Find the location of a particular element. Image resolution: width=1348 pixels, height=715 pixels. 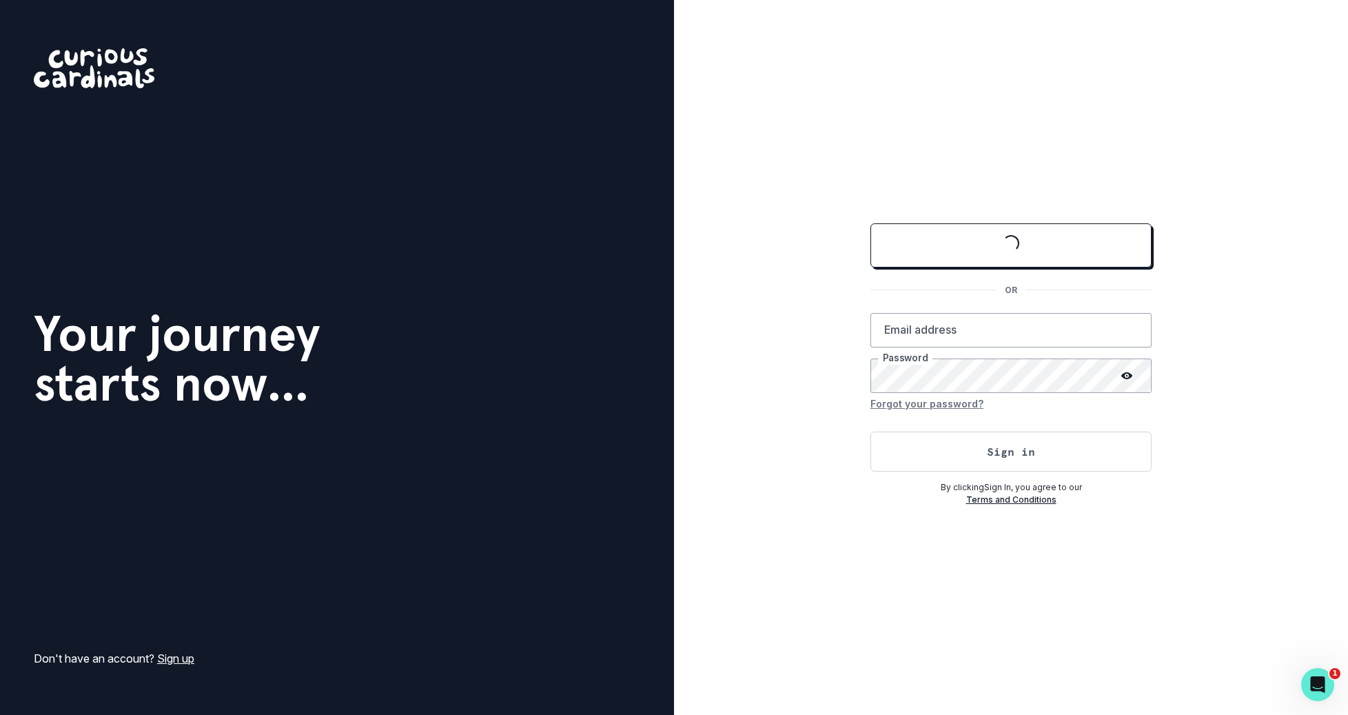

a: Sign up is located at coordinates (176, 658).